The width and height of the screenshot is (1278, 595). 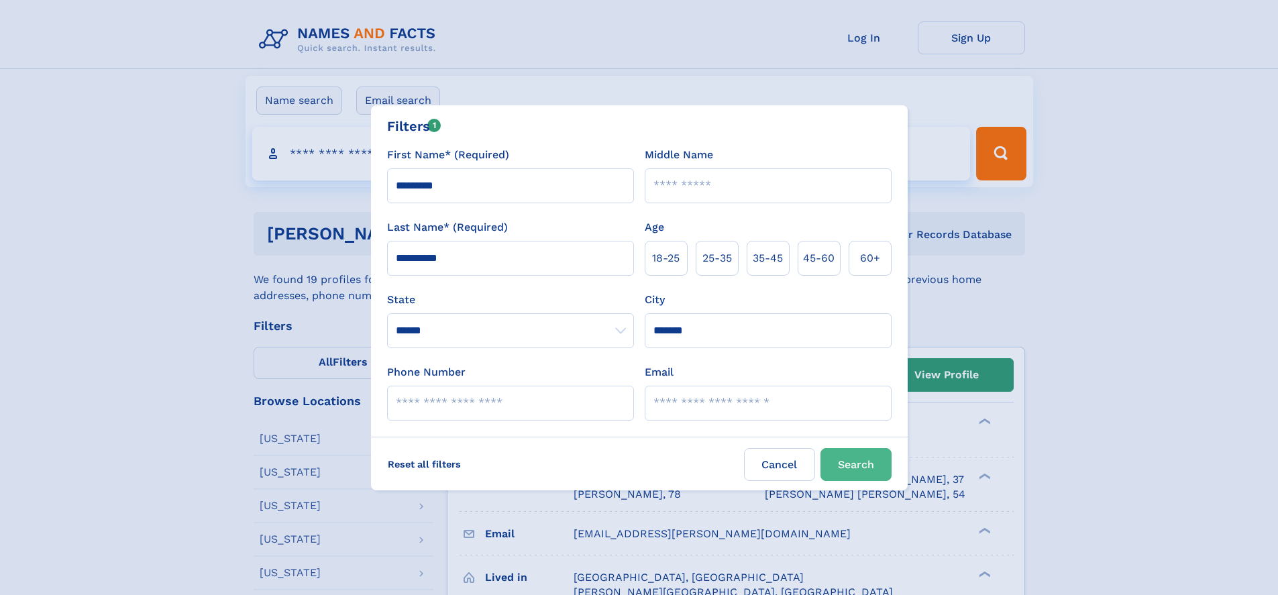 I want to click on label: Last Name* (Required), so click(x=447, y=227).